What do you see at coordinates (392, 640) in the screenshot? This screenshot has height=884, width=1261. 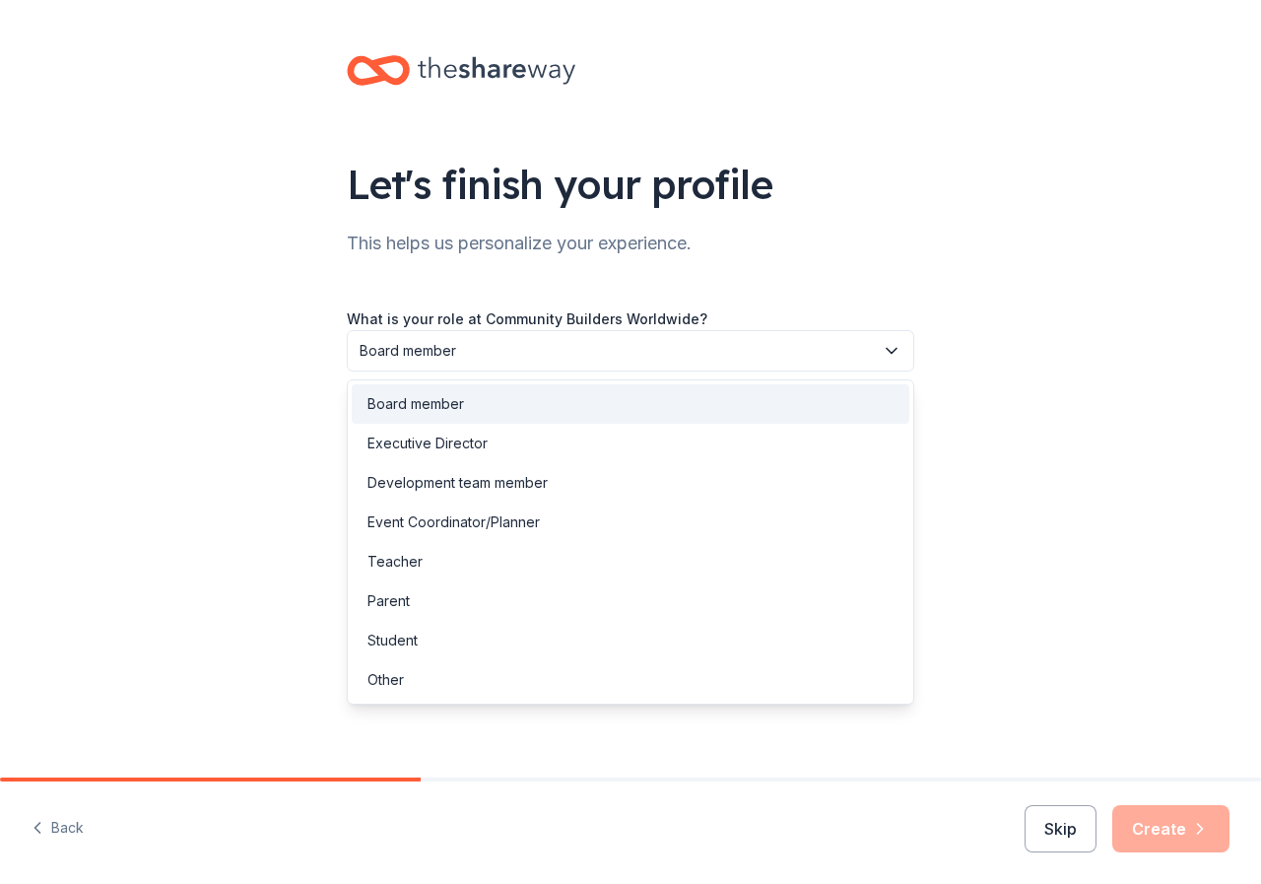 I see `div: Student` at bounding box center [392, 640].